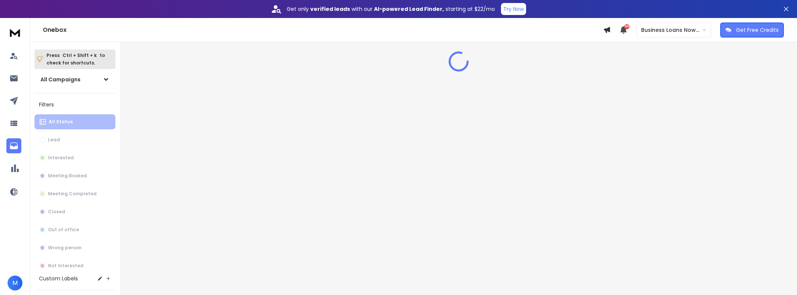  Describe the element at coordinates (15, 283) in the screenshot. I see `button: M` at that location.